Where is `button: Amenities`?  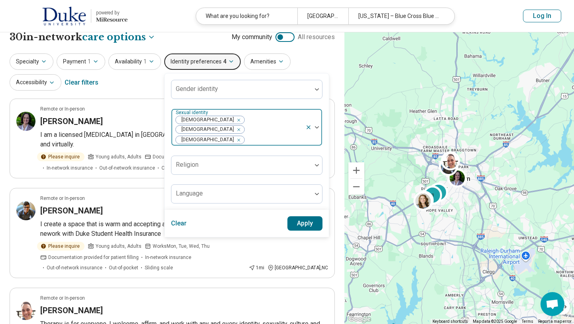
button: Amenities is located at coordinates (267, 61).